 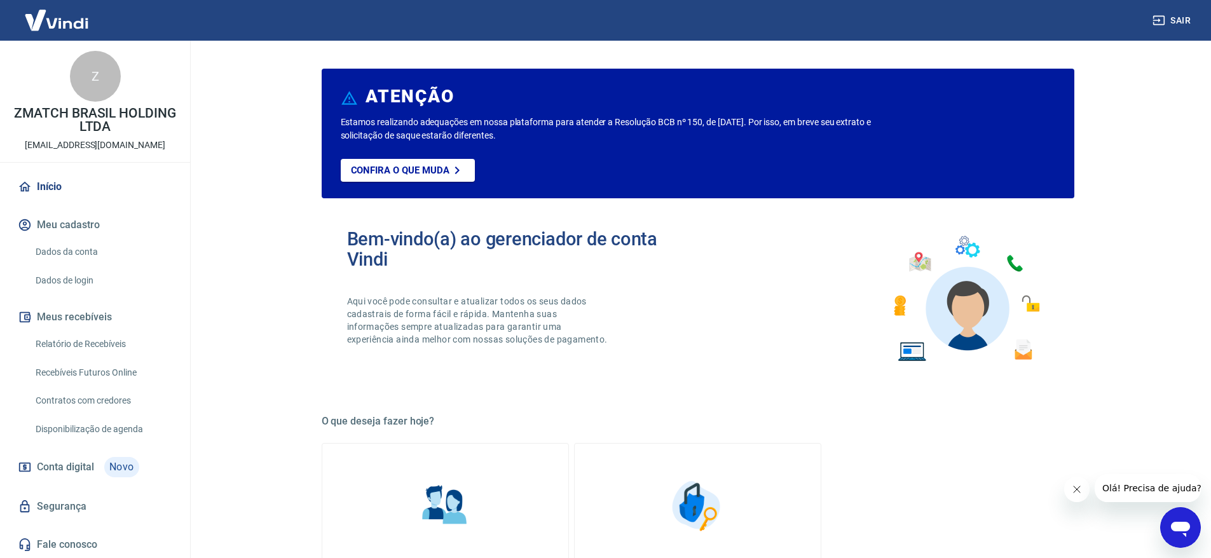 I want to click on p: ZMATCH BRASIL HOLDING LTDA, so click(x=95, y=120).